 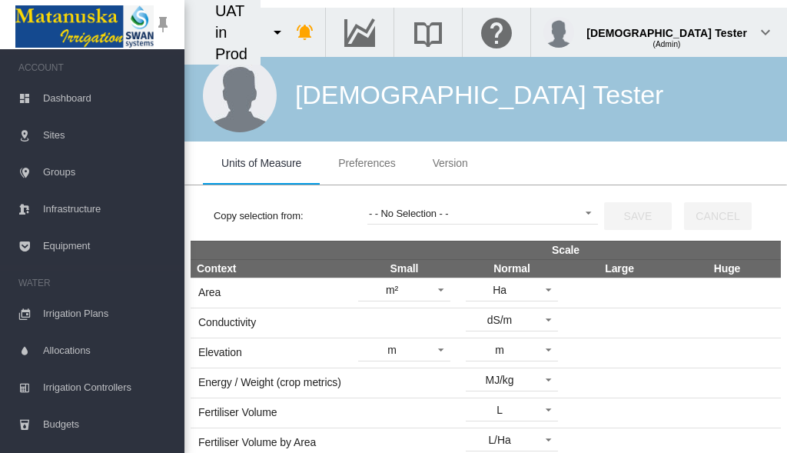 What do you see at coordinates (108, 387) in the screenshot?
I see `span: Irrigation Controllers` at bounding box center [108, 387].